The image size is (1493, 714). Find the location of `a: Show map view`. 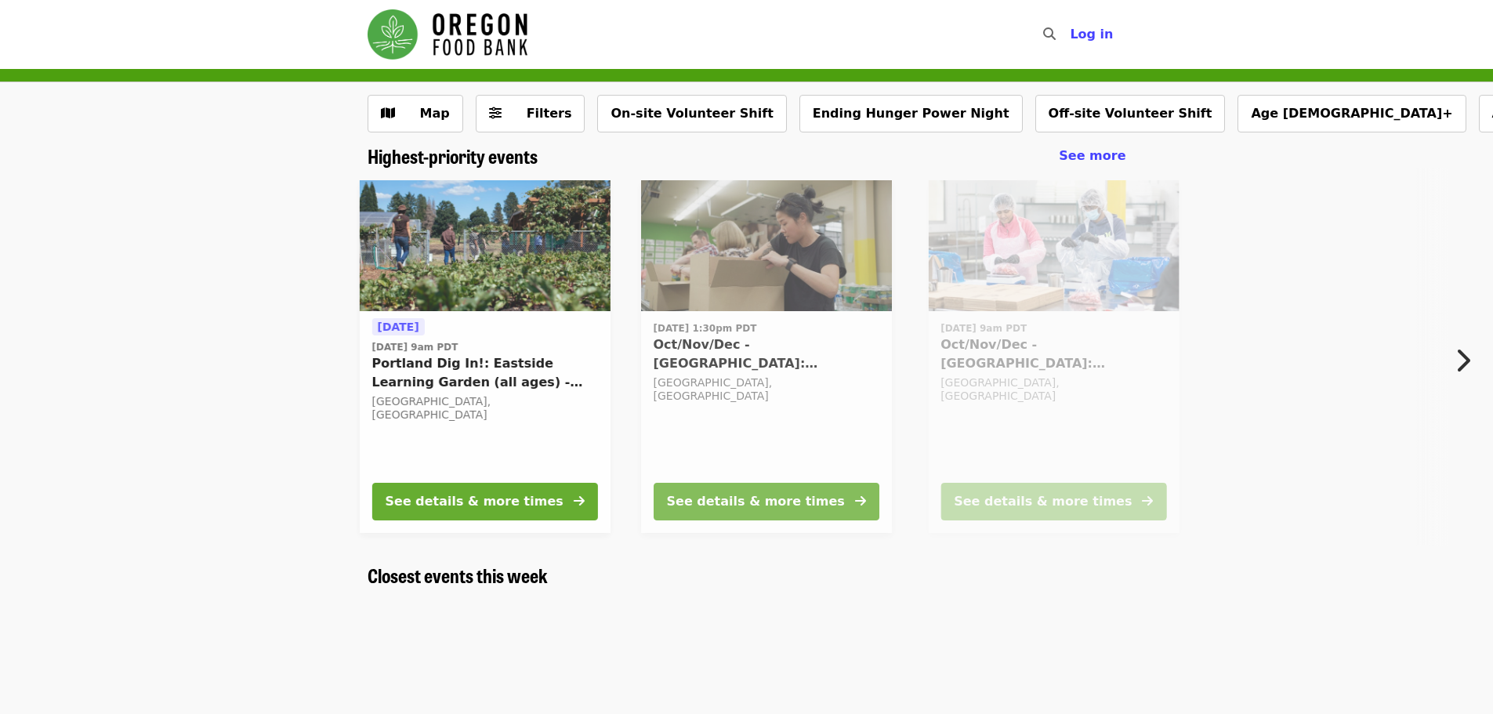

a: Show map view is located at coordinates (415, 114).